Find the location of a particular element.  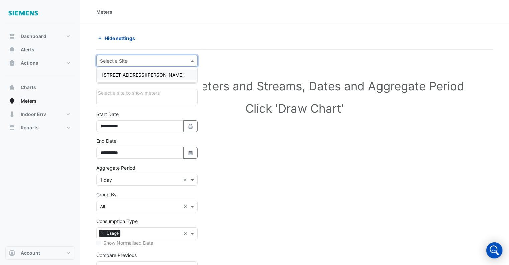

app-icon: Charts is located at coordinates (12, 87).